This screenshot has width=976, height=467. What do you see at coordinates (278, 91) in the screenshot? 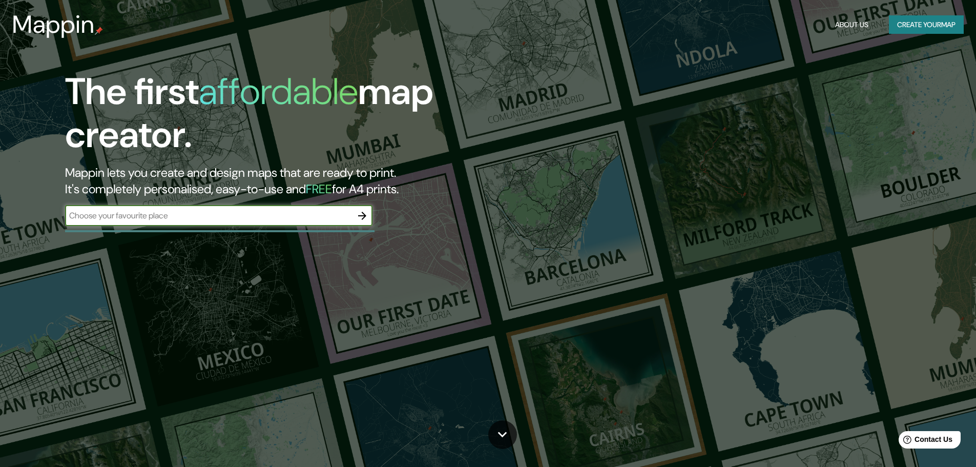
I see `h1: affordable` at bounding box center [278, 91].